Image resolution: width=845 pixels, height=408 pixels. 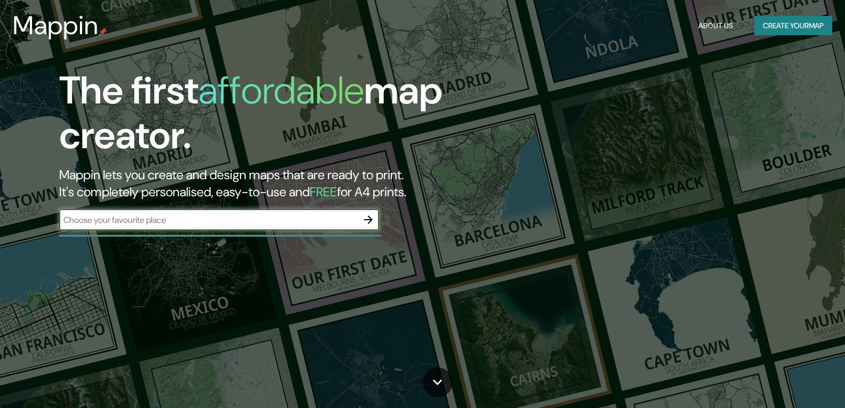 What do you see at coordinates (793, 26) in the screenshot?
I see `button: Create yourmap` at bounding box center [793, 26].